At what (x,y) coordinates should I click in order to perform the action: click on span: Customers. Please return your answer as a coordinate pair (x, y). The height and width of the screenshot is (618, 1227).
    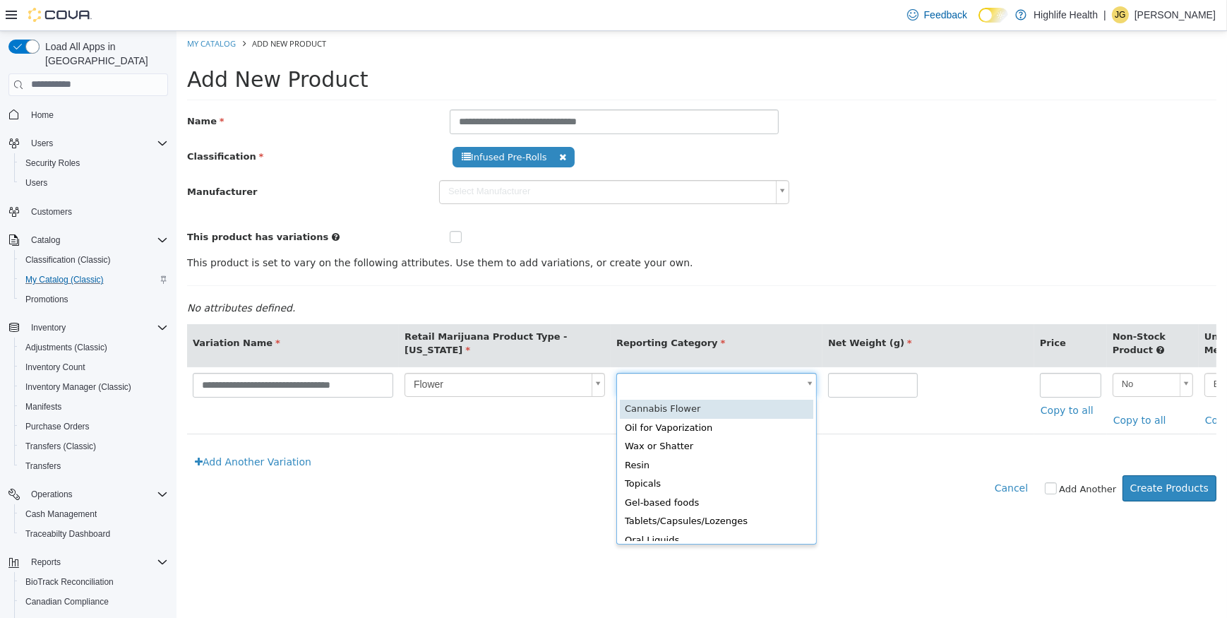
    Looking at the image, I should click on (97, 211).